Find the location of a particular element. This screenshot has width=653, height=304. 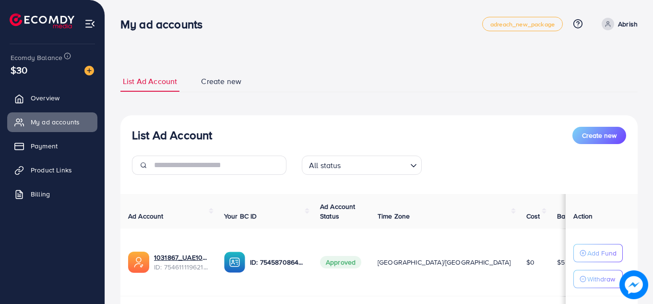

span: Ad Account is located at coordinates (146, 216).